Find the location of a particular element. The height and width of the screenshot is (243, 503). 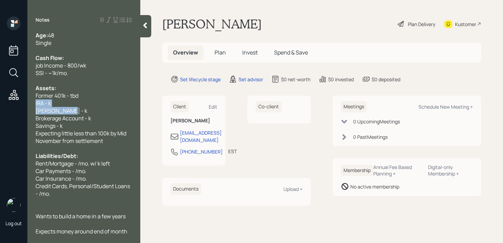

div: Log out is located at coordinates (14, 223).